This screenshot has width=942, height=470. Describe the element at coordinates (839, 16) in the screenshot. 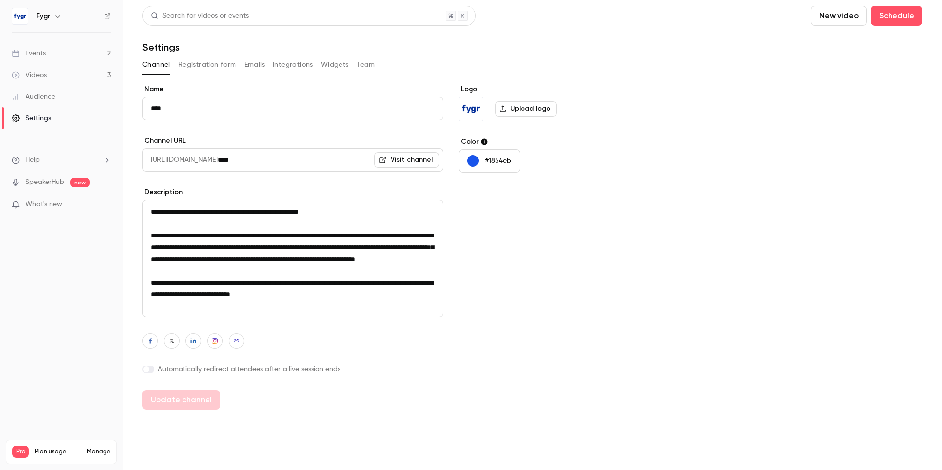

I see `button: New video` at that location.